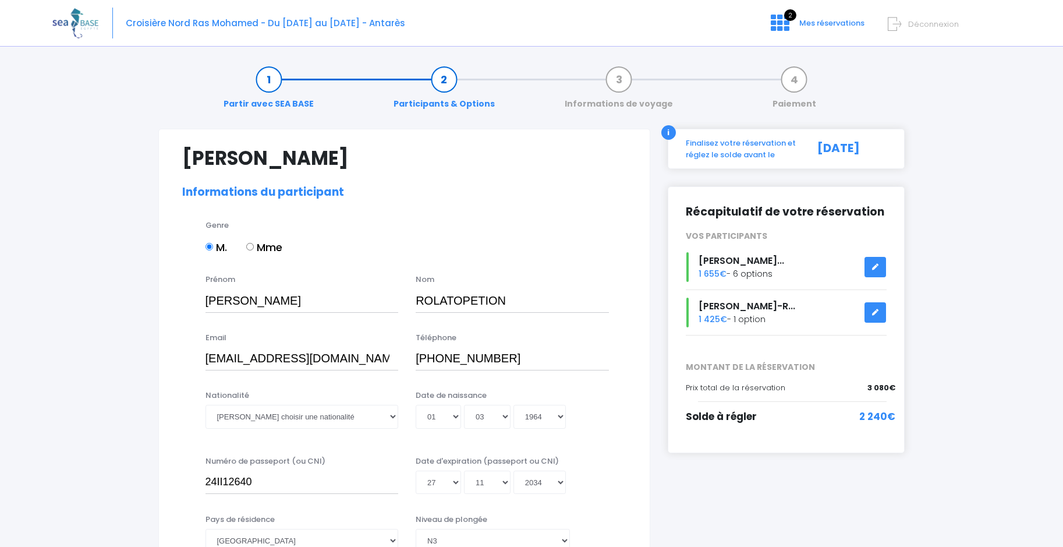  I want to click on label: Date d'expiration (passeport ou CNI), so click(487, 461).